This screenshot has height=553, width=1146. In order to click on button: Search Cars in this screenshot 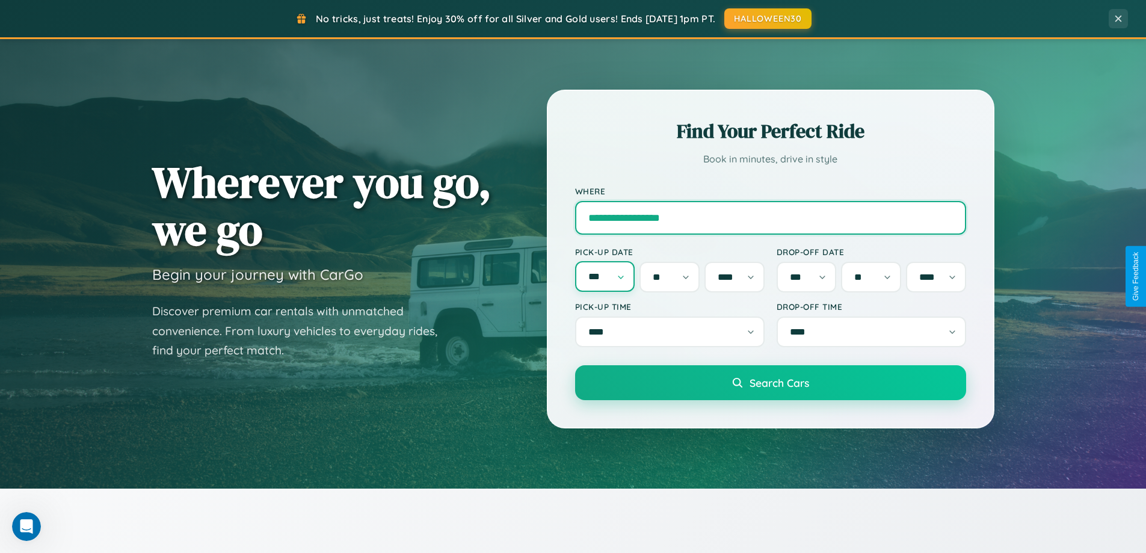, I will do `click(771, 383)`.